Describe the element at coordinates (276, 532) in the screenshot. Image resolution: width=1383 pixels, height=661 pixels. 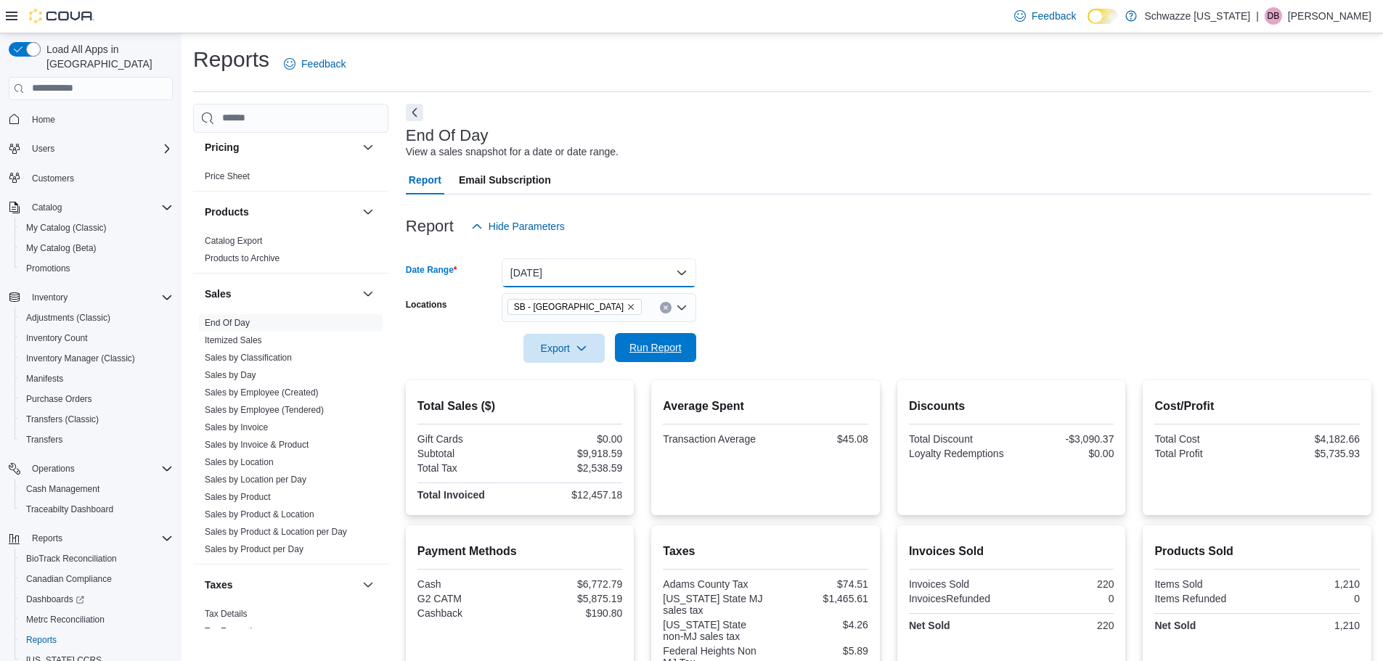
I see `a: Sales by Product & Location per Day` at that location.